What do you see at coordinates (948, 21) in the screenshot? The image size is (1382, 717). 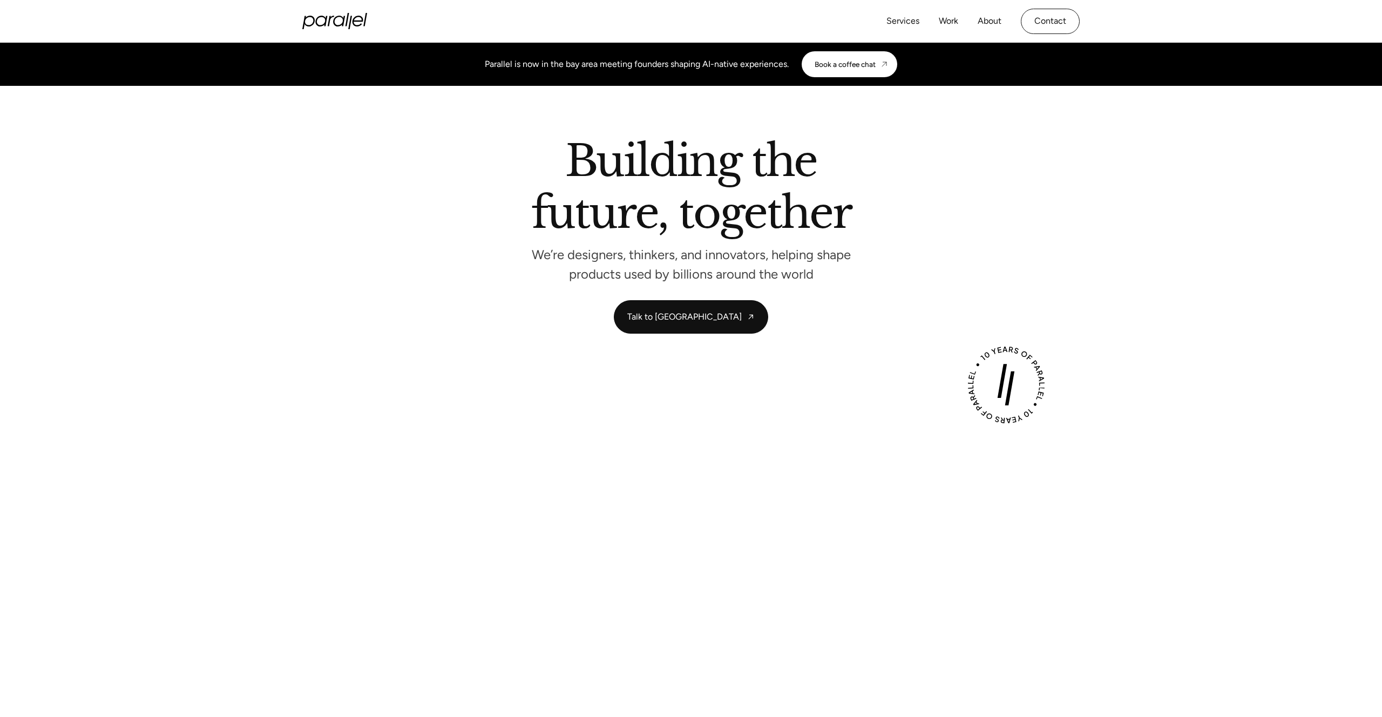 I see `a: Work` at bounding box center [948, 21].